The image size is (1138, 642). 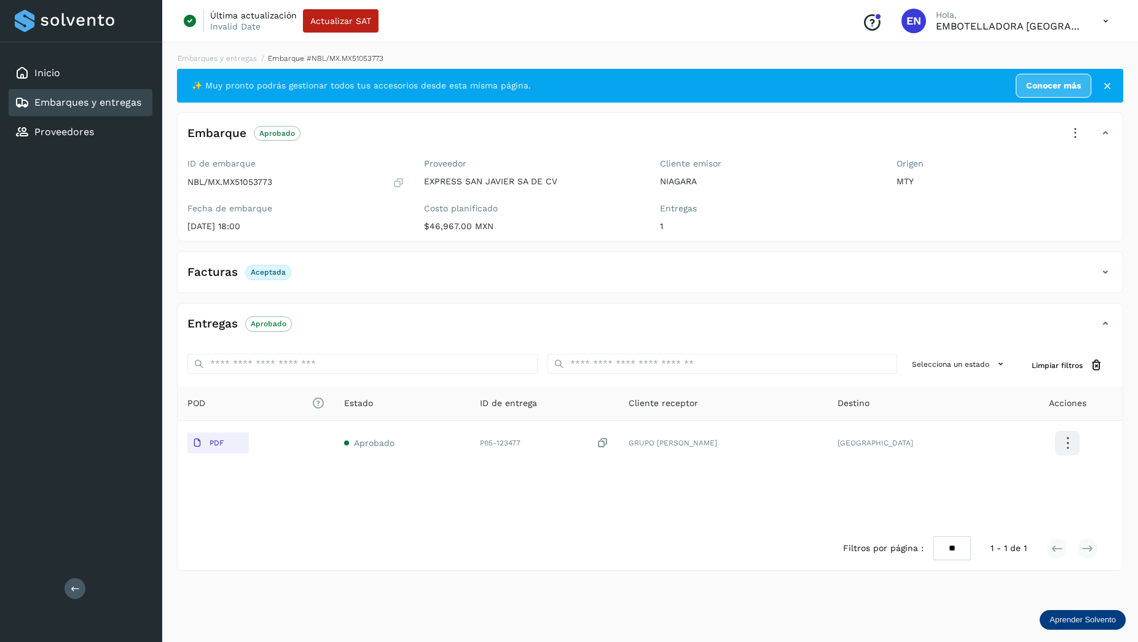 What do you see at coordinates (81, 132) in the screenshot?
I see `div: Proveedores` at bounding box center [81, 132].